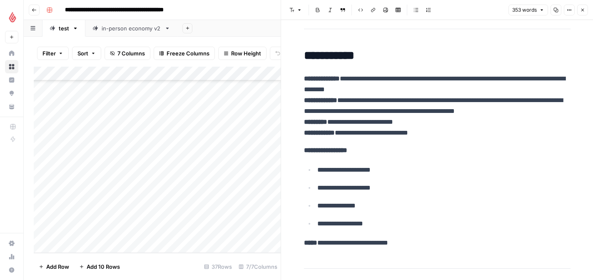 Image resolution: width=593 pixels, height=280 pixels. Describe the element at coordinates (131, 28) in the screenshot. I see `a: in-person economy v2` at that location.